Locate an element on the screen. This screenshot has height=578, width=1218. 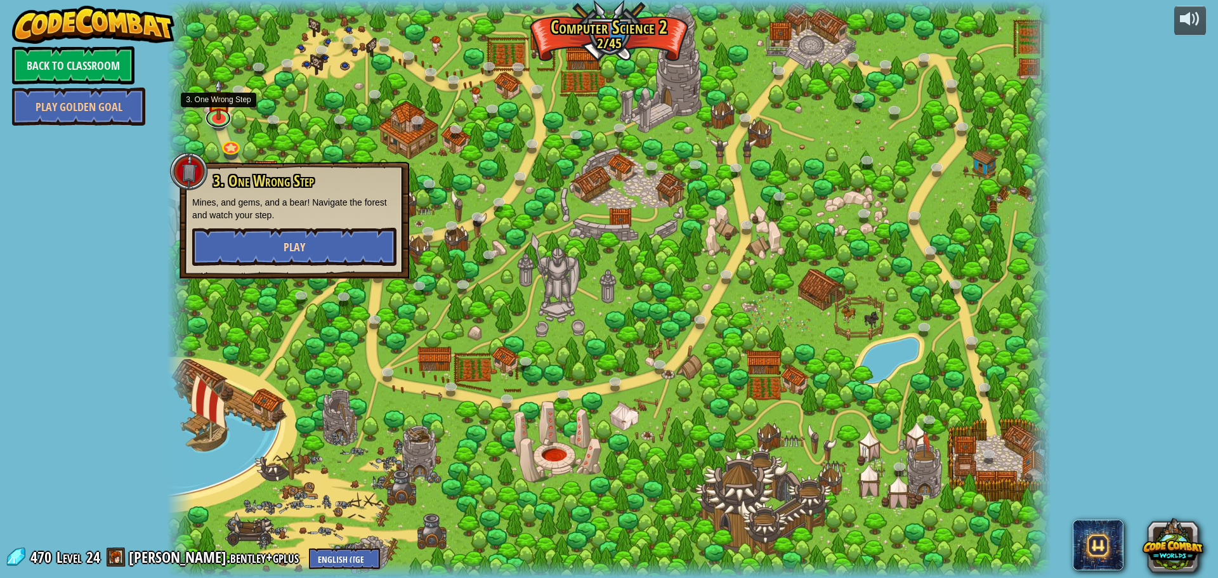
button: Adjust volume is located at coordinates (1190, 20).